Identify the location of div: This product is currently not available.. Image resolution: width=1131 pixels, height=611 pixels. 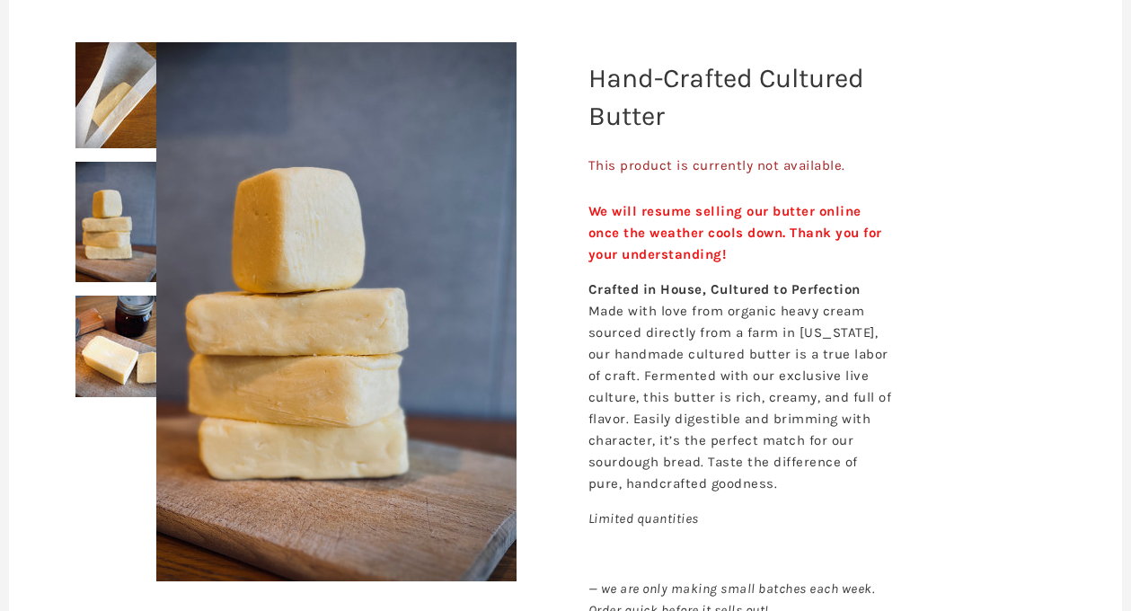
(741, 164).